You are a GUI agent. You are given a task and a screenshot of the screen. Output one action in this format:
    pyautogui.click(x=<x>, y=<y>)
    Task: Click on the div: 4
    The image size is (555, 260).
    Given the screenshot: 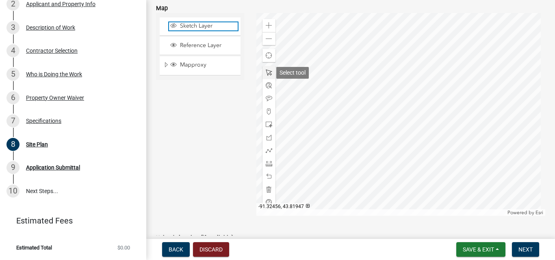 What is the action you would take?
    pyautogui.click(x=13, y=51)
    